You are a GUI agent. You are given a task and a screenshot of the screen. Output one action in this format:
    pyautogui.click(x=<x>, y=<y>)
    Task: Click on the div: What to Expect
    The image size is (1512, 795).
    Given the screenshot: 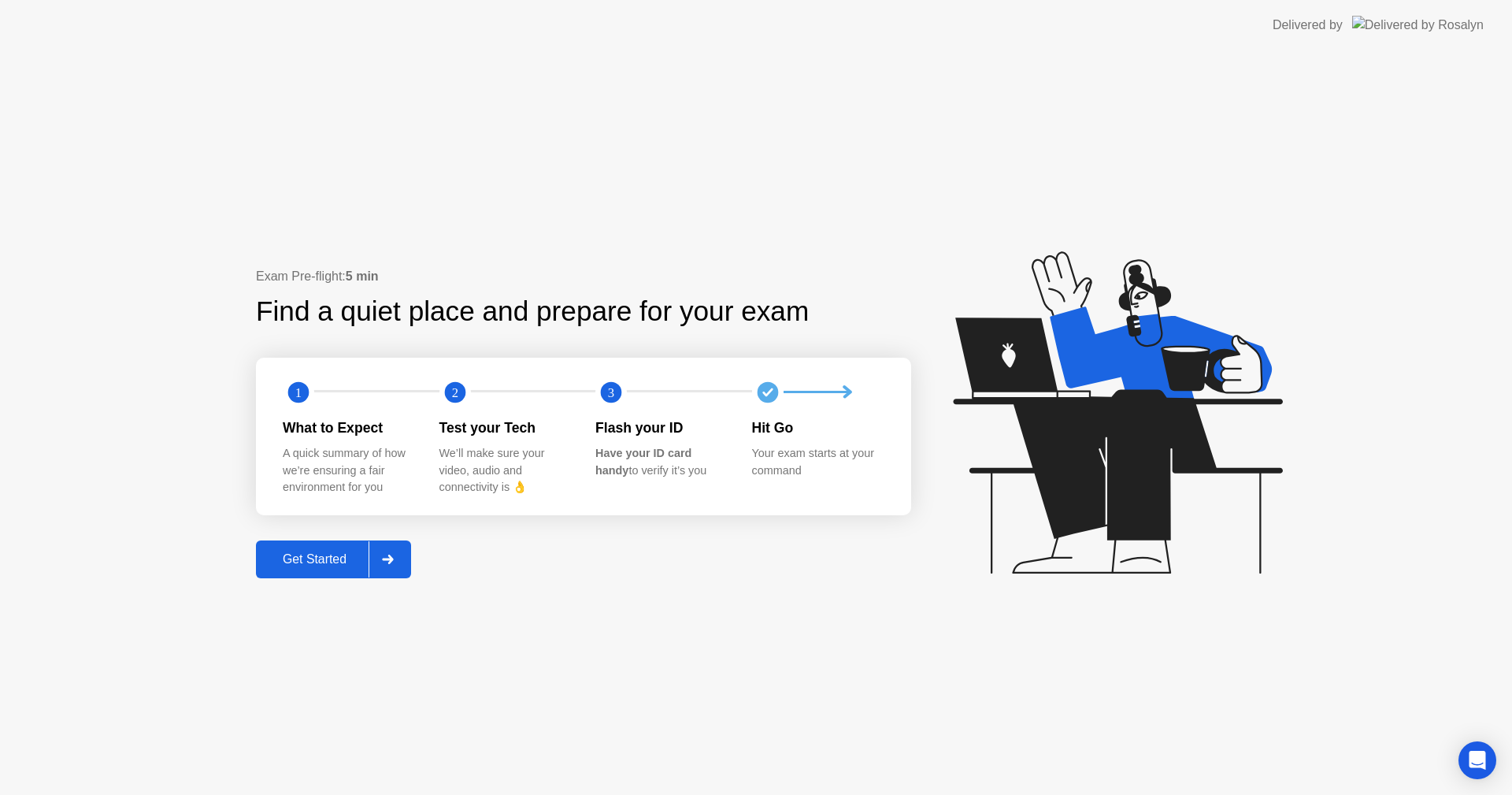 What is the action you would take?
    pyautogui.click(x=348, y=427)
    